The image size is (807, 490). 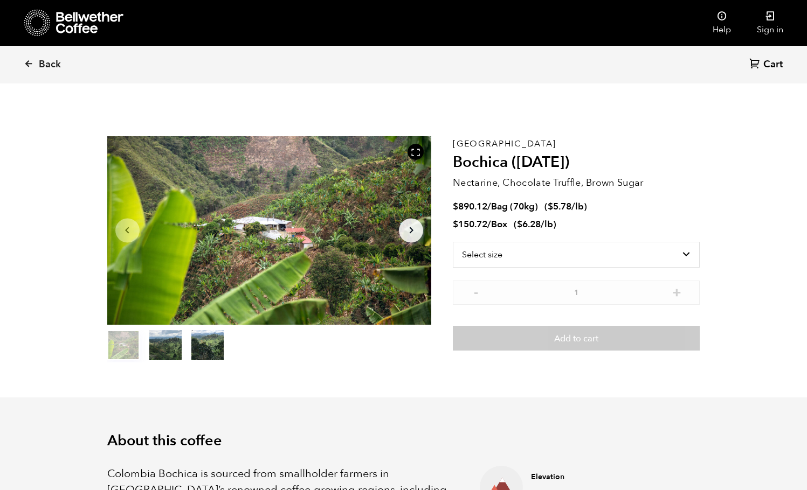 I want to click on bdi: 890.12, so click(x=470, y=206).